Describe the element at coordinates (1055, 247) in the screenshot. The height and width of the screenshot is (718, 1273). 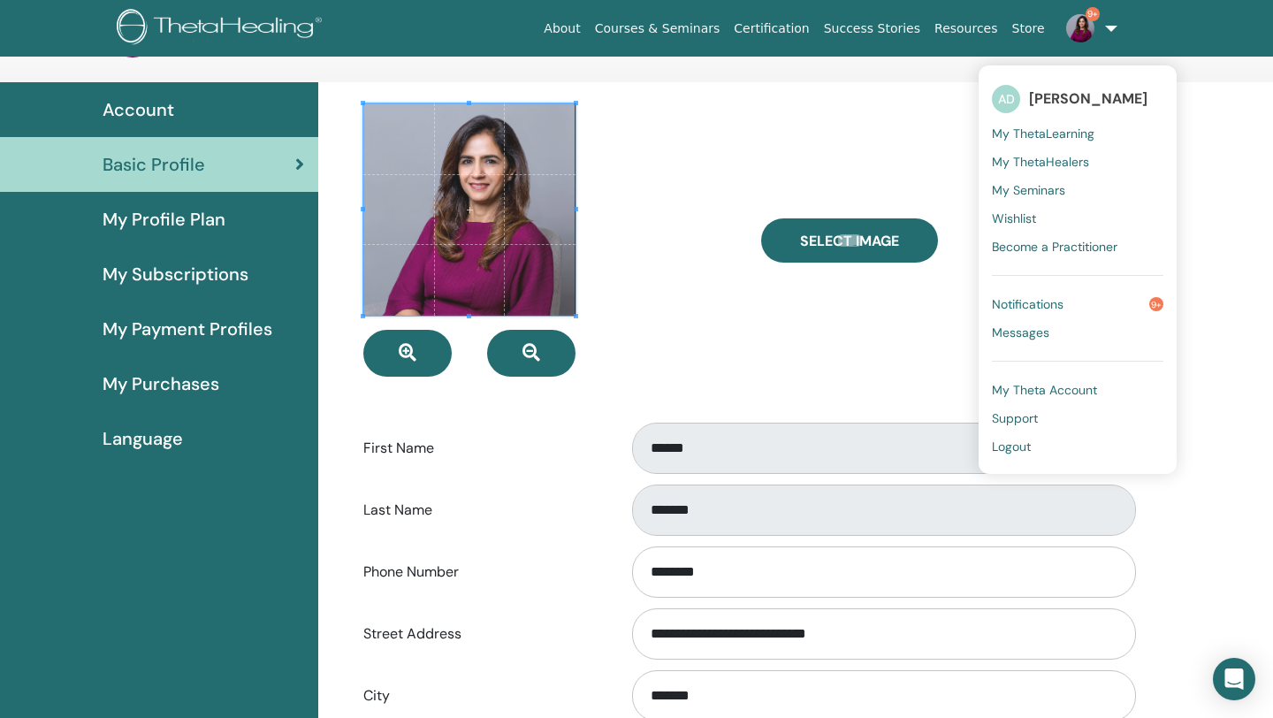
I see `span: Become a Practitioner` at that location.